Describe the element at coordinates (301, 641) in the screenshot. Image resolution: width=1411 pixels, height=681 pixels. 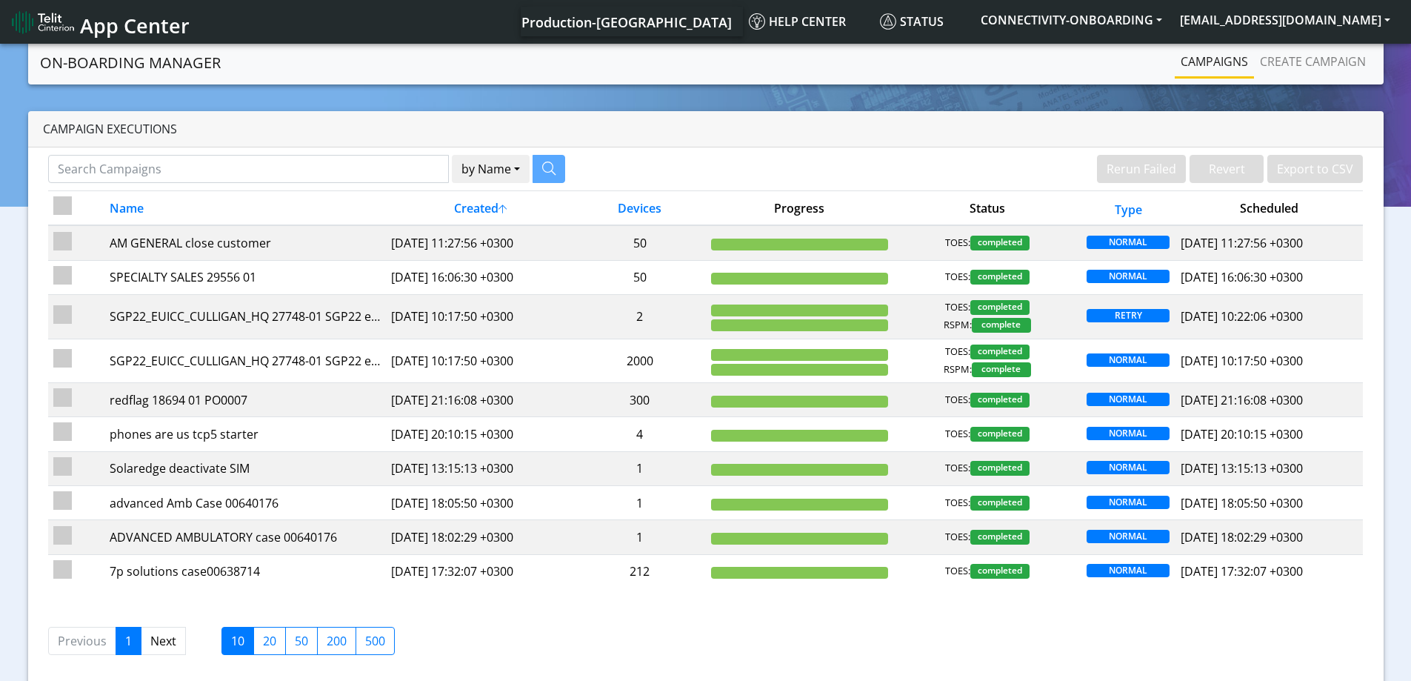
I see `label: 50` at that location.